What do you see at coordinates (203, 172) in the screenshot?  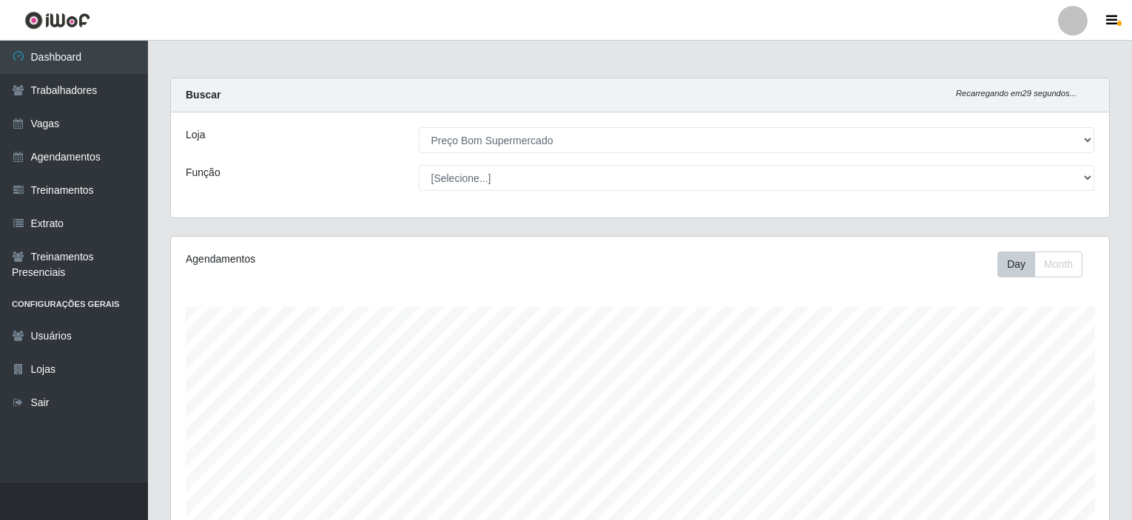 I see `label: Função` at bounding box center [203, 172].